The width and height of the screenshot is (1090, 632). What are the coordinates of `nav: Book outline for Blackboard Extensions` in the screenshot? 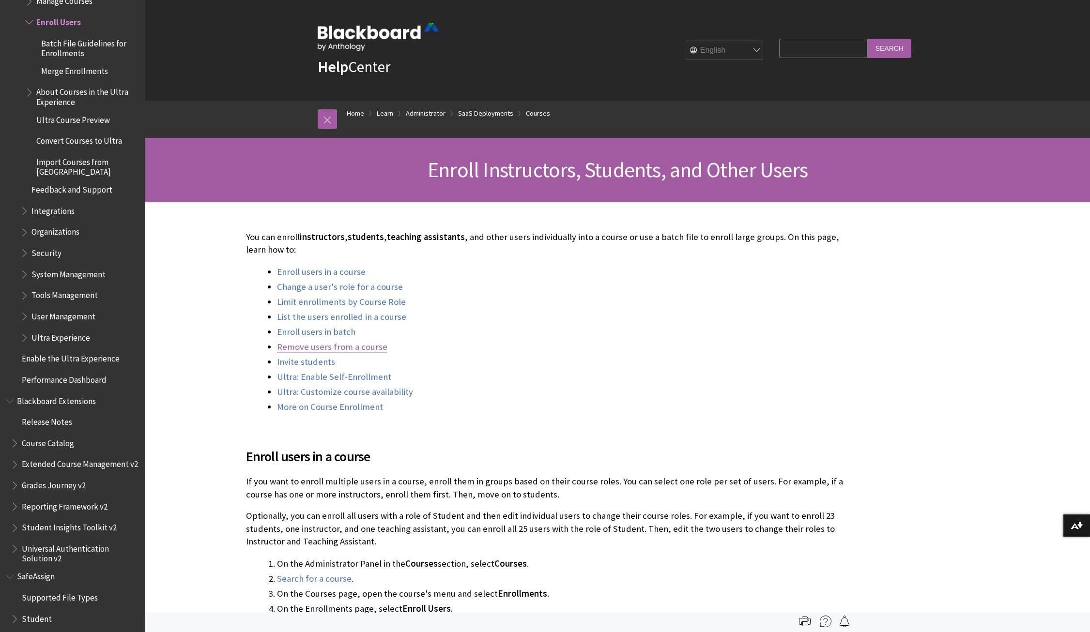 It's located at (73, 478).